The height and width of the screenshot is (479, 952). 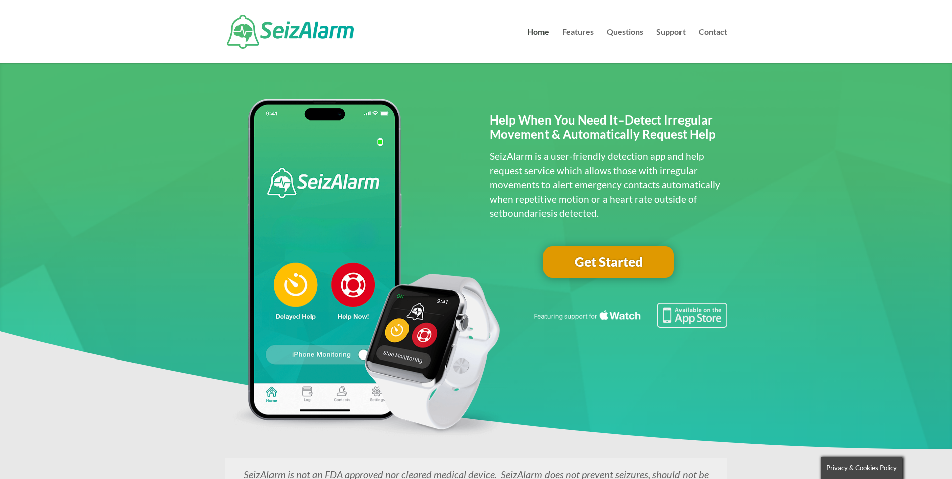 What do you see at coordinates (538, 46) in the screenshot?
I see `a: Home` at bounding box center [538, 46].